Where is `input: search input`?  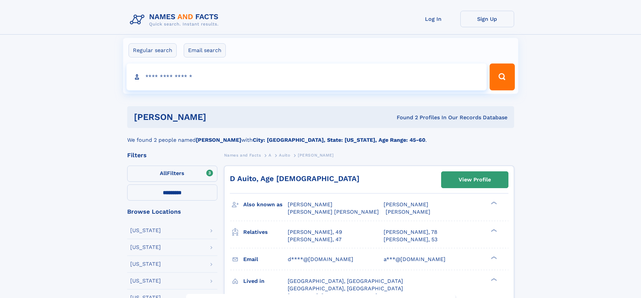
input: search input is located at coordinates (306, 77).